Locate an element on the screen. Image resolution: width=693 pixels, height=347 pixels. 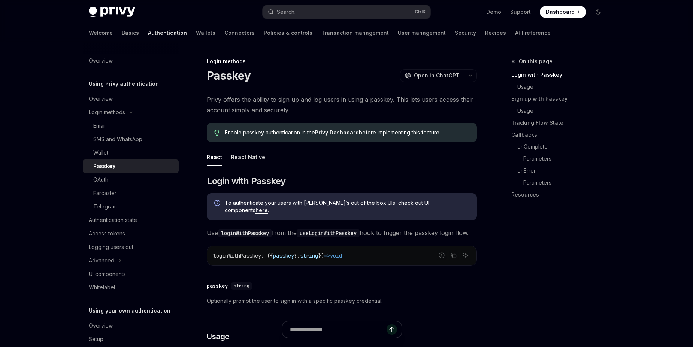
h1: Passkey is located at coordinates (228, 76).